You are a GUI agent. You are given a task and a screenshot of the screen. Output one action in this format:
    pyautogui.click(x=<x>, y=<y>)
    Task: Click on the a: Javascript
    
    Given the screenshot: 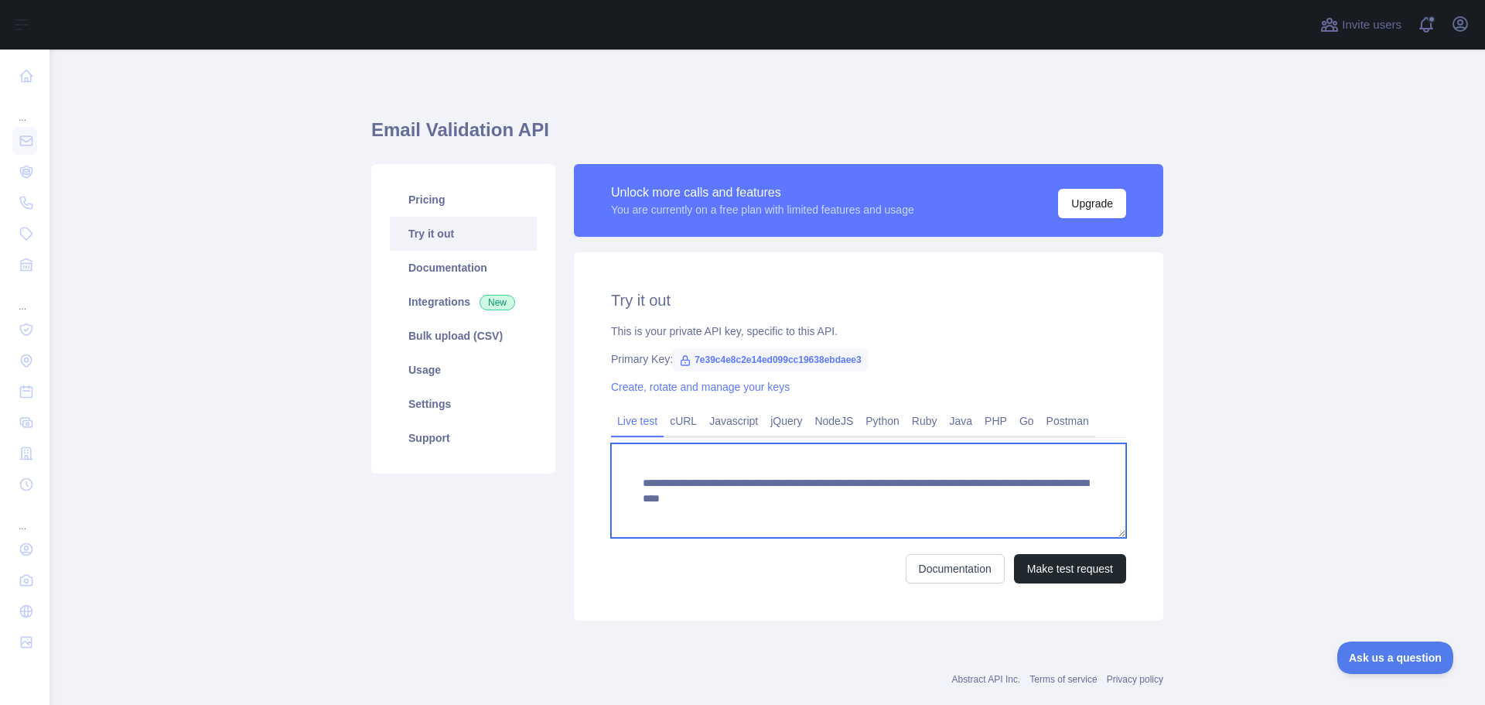 What is the action you would take?
    pyautogui.click(x=733, y=421)
    